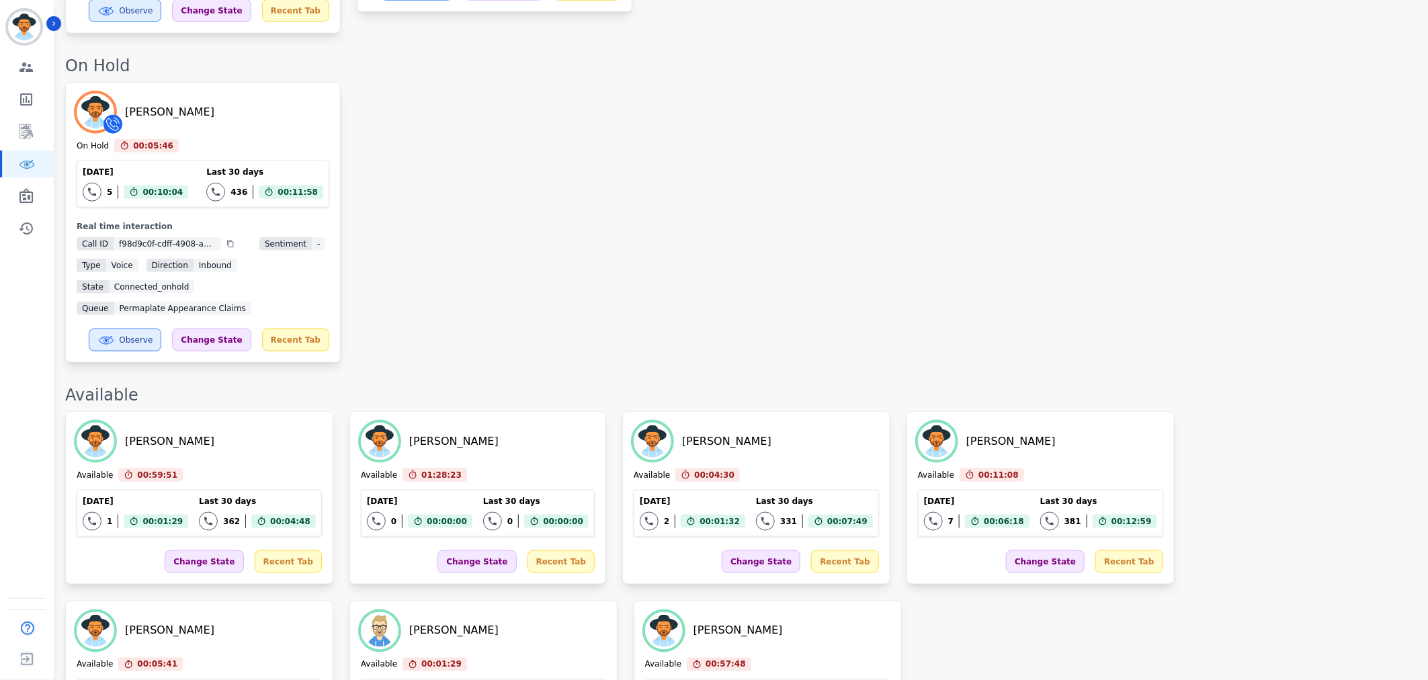  Describe the element at coordinates (667, 522) in the screenshot. I see `div: 2` at that location.